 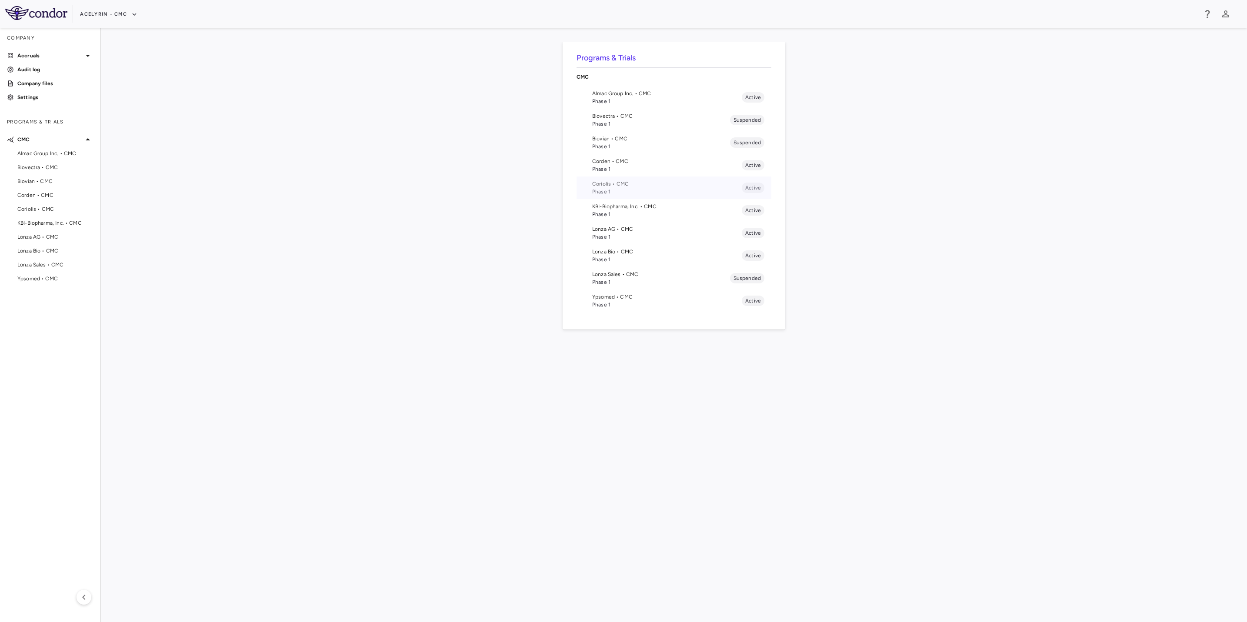 I want to click on img: logo-full-SnFGN8VE.png, so click(x=36, y=13).